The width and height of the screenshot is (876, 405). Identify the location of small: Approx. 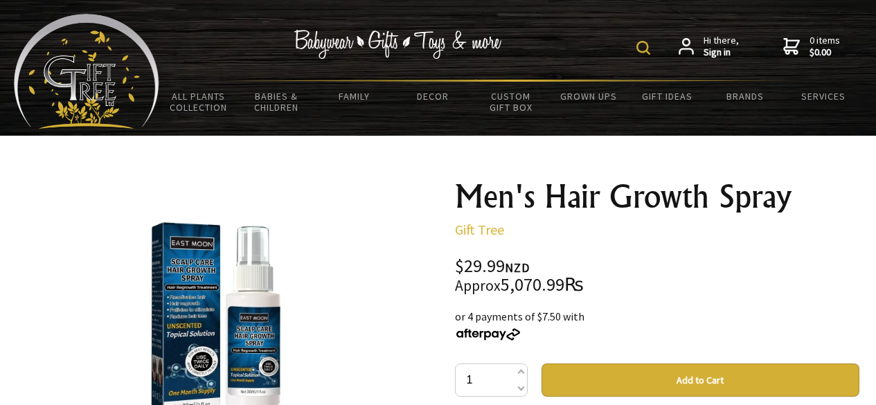
(478, 285).